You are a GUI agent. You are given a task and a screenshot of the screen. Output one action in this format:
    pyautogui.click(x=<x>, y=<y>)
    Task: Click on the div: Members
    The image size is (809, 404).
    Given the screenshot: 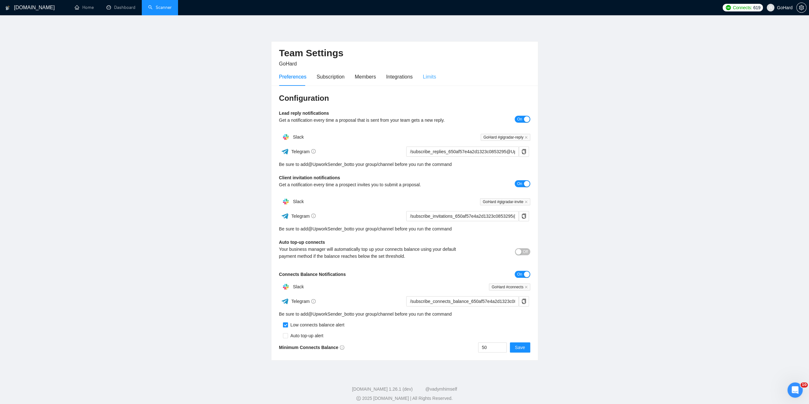 What is the action you would take?
    pyautogui.click(x=365, y=77)
    